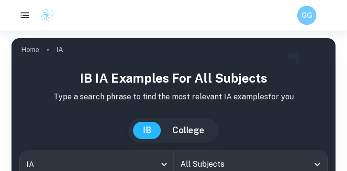  I want to click on a: Home, so click(30, 50).